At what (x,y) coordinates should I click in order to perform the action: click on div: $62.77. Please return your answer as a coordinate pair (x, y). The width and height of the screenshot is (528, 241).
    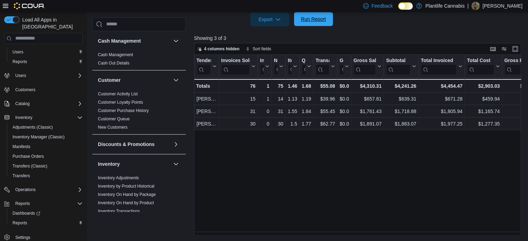
    Looking at the image, I should click on (325, 124).